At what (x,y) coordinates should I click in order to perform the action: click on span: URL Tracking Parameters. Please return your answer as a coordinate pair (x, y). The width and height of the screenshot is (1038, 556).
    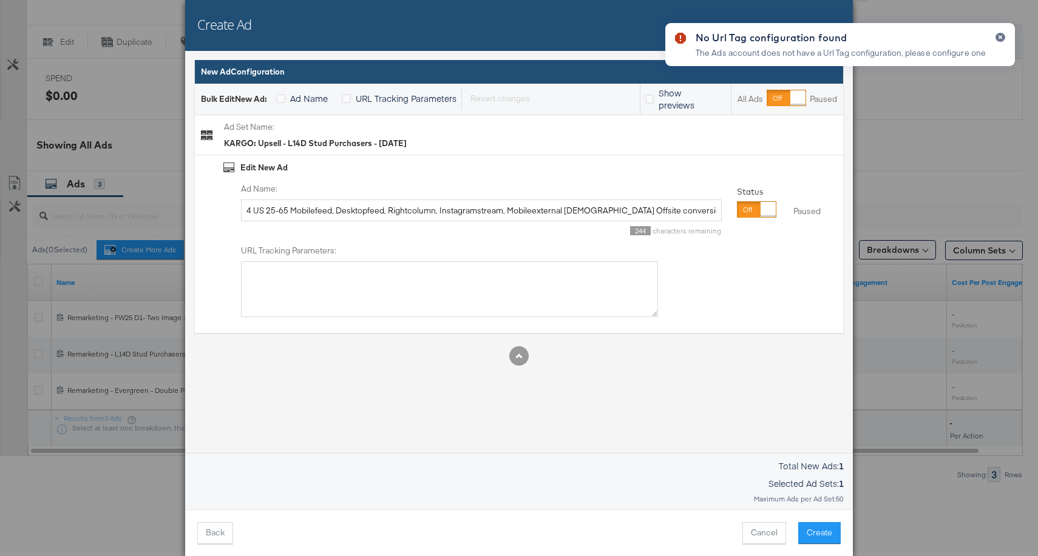
    Looking at the image, I should click on (406, 98).